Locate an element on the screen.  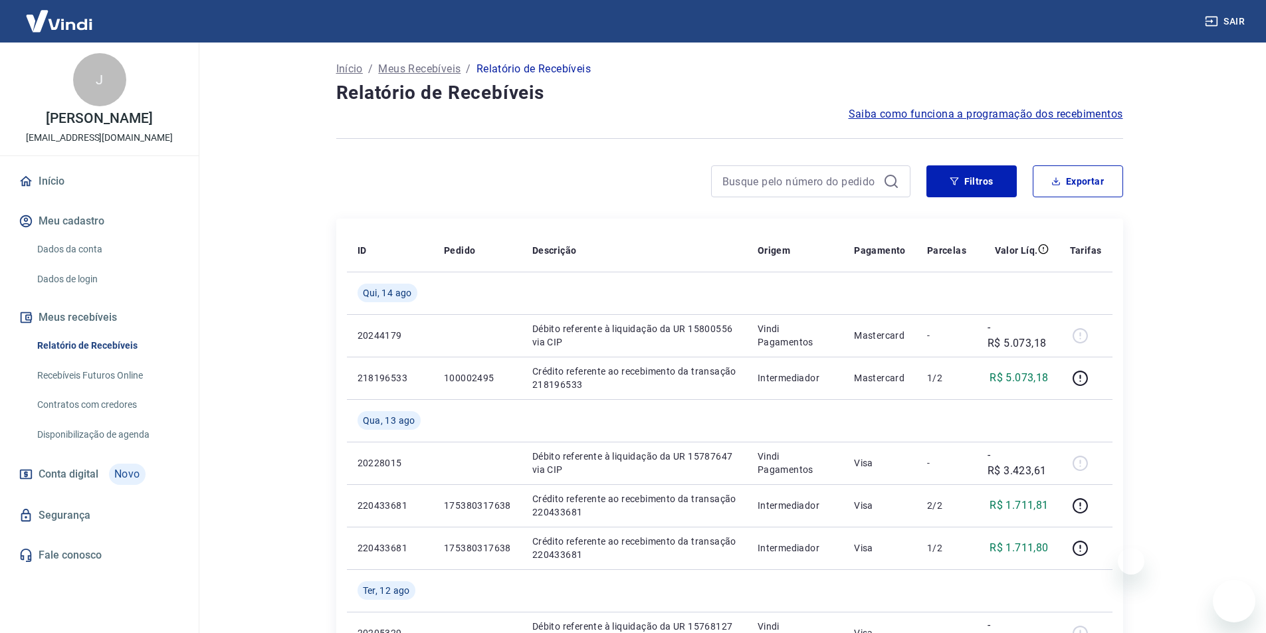
a: Saiba como funciona a programação dos recebimentos is located at coordinates (985, 114).